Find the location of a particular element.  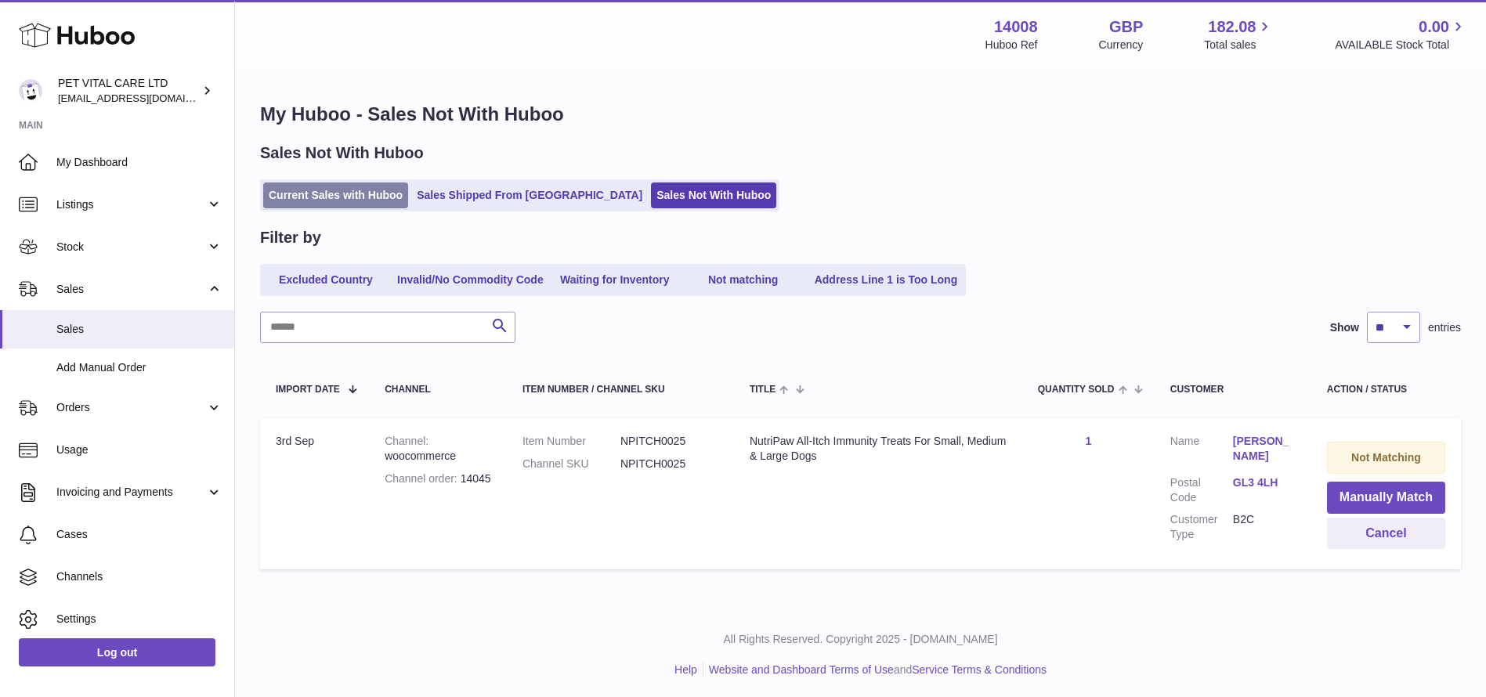

dd: B2C is located at coordinates (1264, 527).